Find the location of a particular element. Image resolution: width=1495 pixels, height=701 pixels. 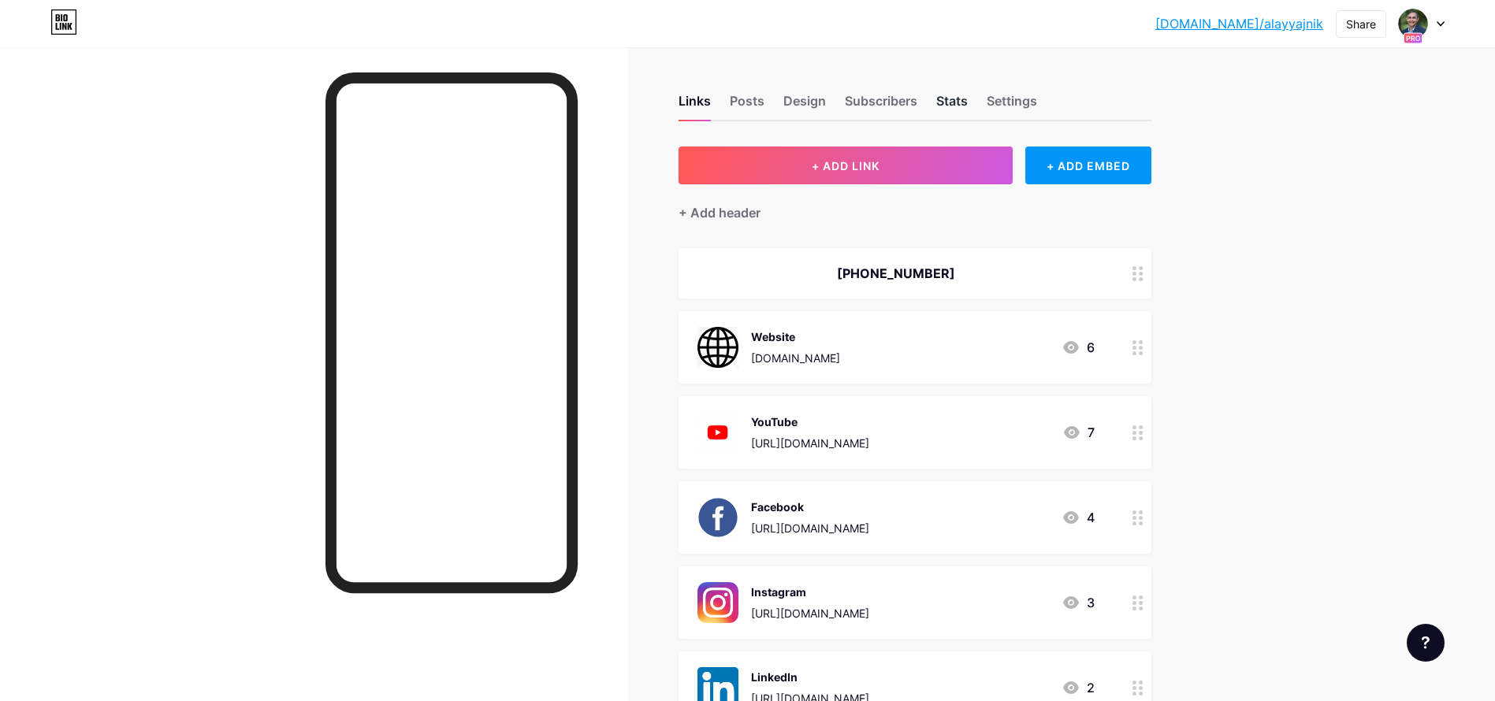

div: Settings is located at coordinates (1012, 106).